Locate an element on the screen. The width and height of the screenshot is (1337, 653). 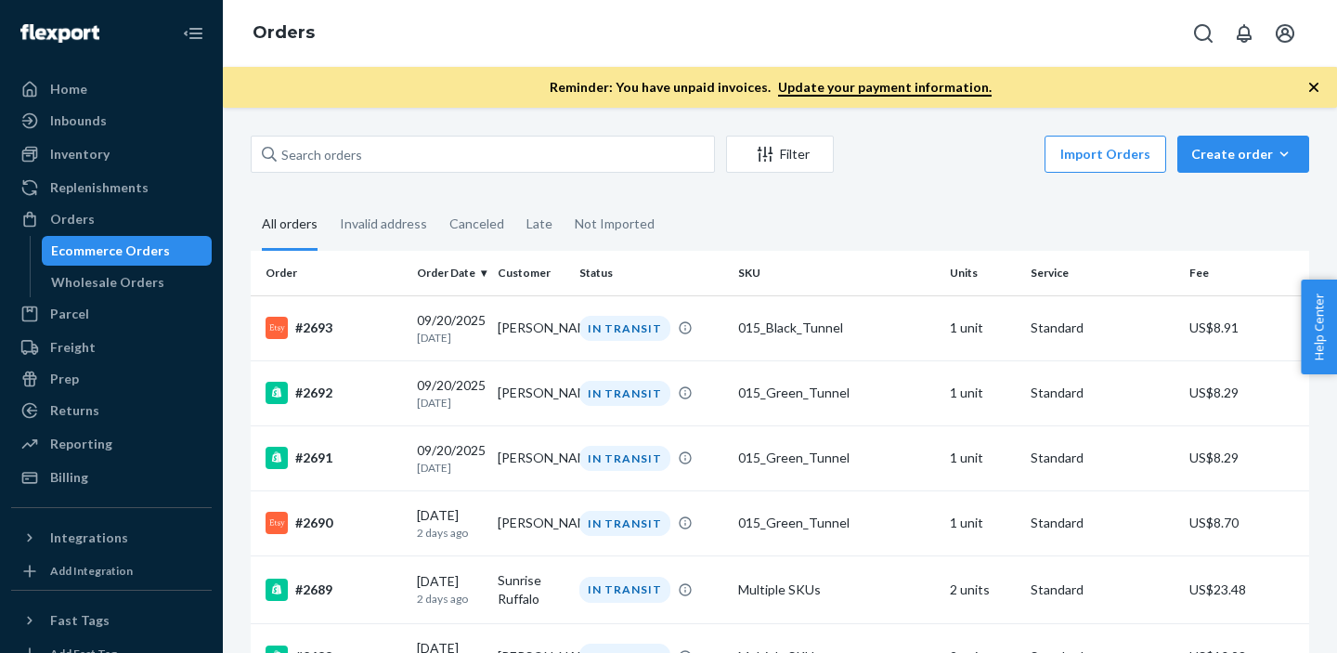
a: Inventory is located at coordinates (111, 154).